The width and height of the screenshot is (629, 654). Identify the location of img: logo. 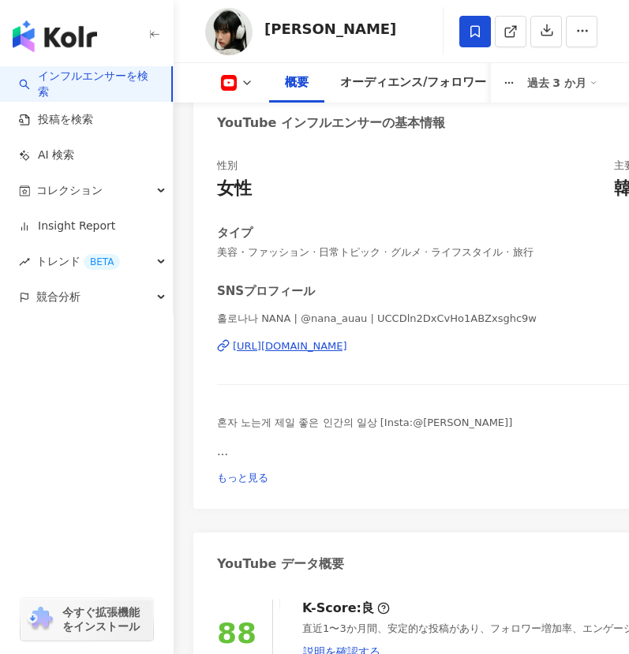
(54, 36).